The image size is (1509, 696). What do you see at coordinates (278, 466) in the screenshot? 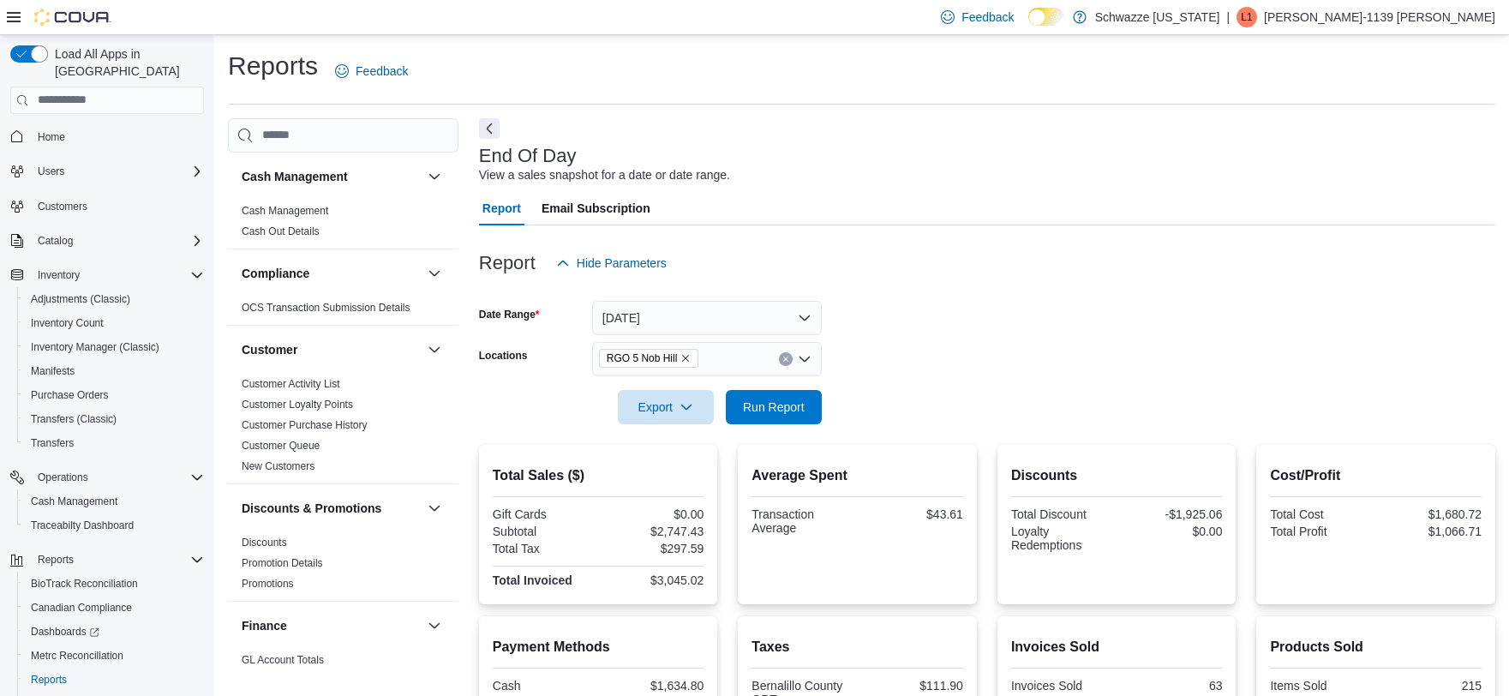
I see `span: New Customers` at bounding box center [278, 466].